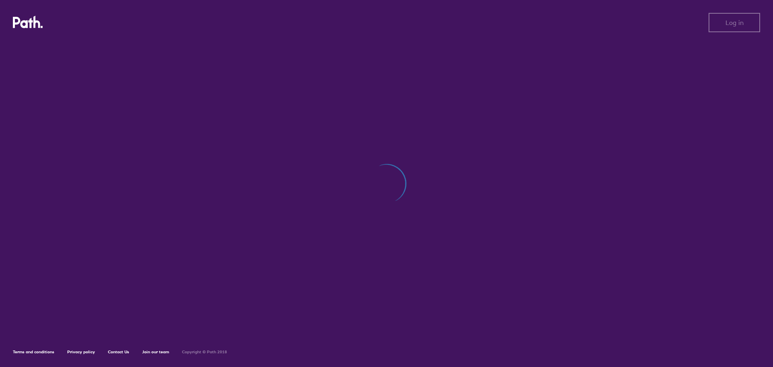 This screenshot has width=773, height=367. I want to click on a: Terms and conditions, so click(33, 352).